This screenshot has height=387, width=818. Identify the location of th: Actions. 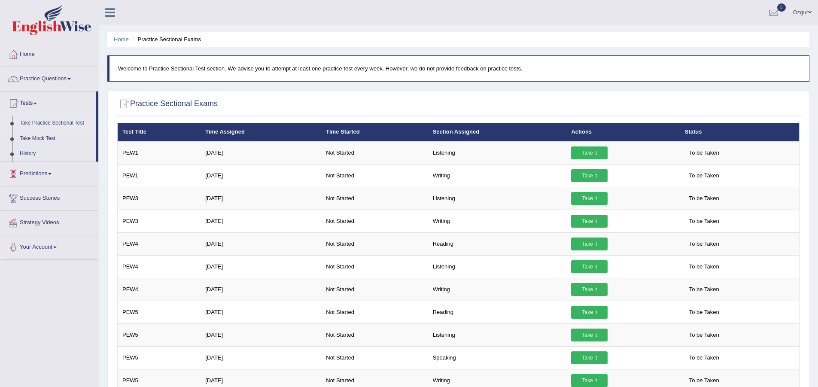
(623, 132).